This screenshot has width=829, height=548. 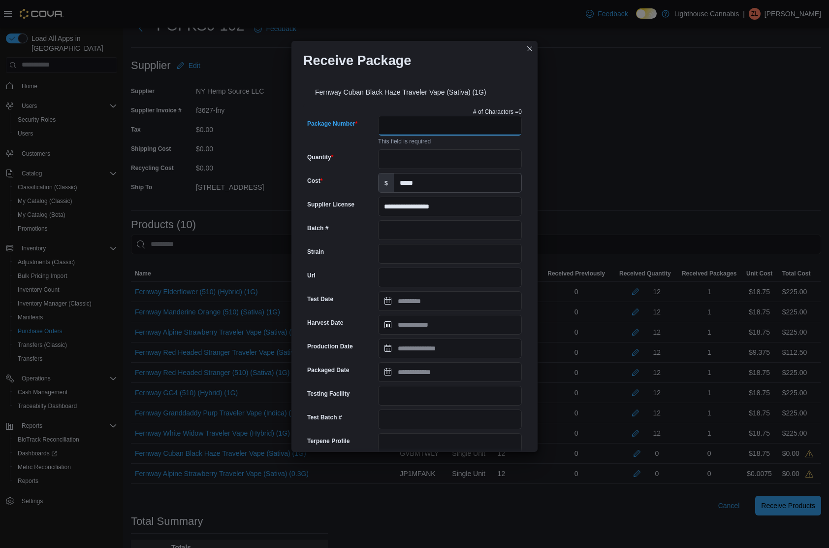 What do you see at coordinates (331, 204) in the screenshot?
I see `label: Supplier License` at bounding box center [331, 204].